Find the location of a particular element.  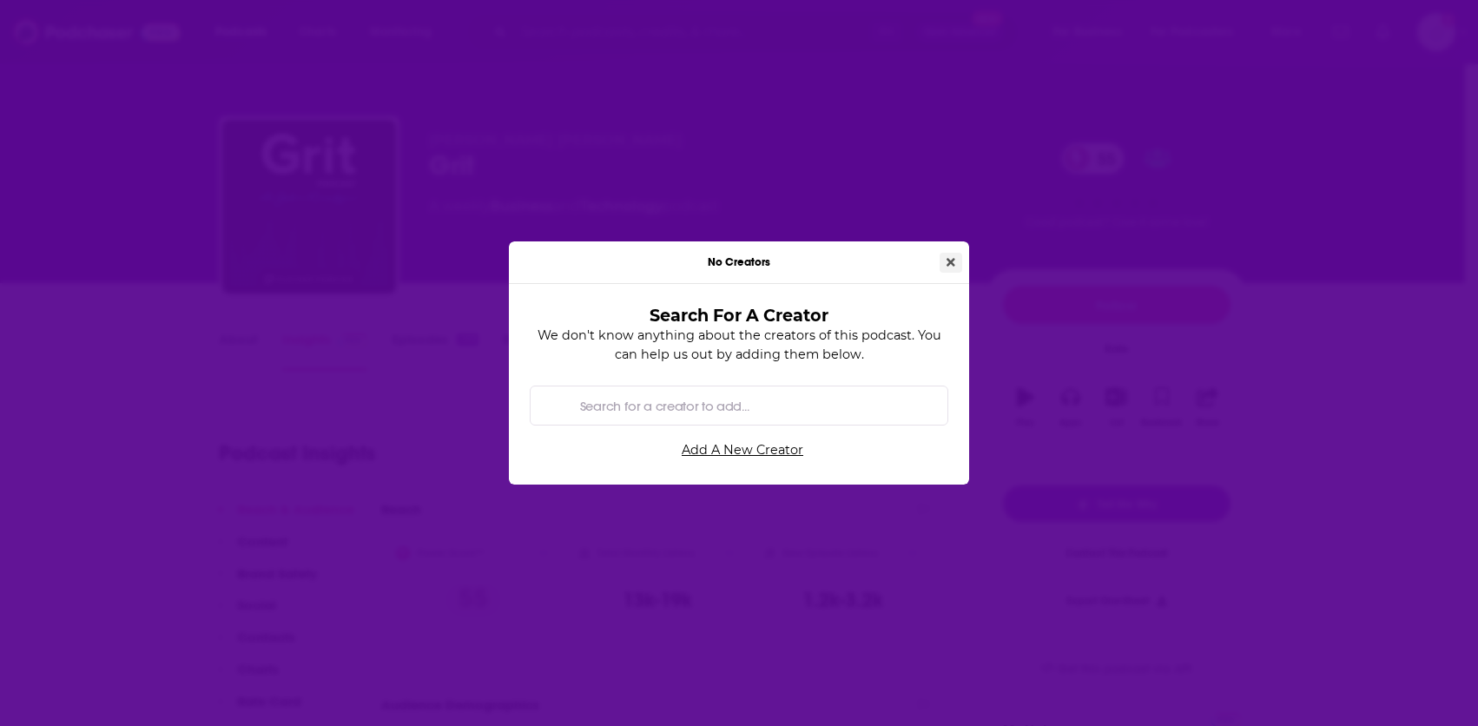

p: We don't know anything about the creators of this podcast. You can help us out by adding them below. is located at coordinates (739, 345).